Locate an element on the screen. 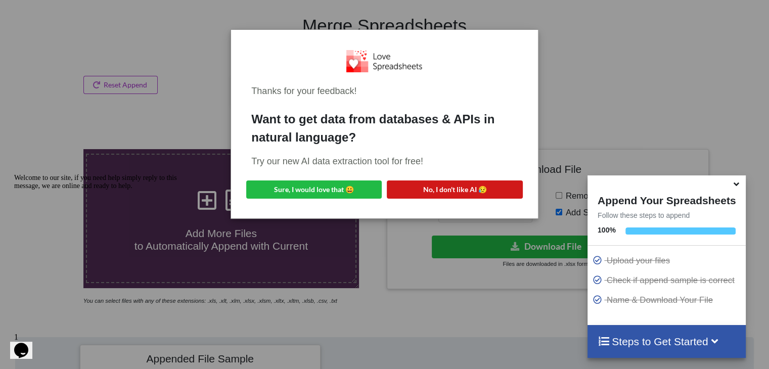 The image size is (769, 369). h4: Append Your Spreadsheets is located at coordinates (666, 199).